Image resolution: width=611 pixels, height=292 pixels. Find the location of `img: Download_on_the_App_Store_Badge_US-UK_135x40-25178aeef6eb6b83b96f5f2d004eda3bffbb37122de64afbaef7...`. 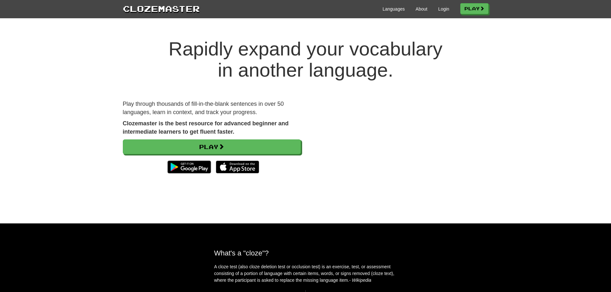

img: Download_on_the_App_Store_Badge_US-UK_135x40-25178aeef6eb6b83b96f5f2d004eda3bffbb37122de64afbaef7... is located at coordinates (237, 167).